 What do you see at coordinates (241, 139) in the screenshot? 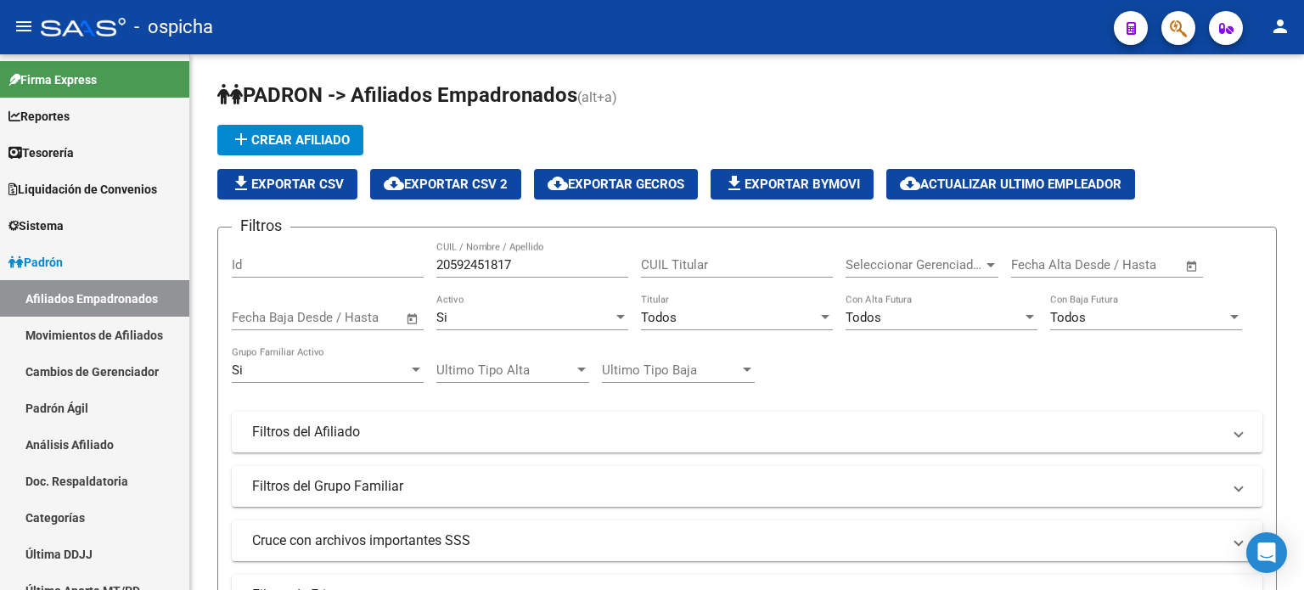
I see `mat-icon: add` at bounding box center [241, 139].